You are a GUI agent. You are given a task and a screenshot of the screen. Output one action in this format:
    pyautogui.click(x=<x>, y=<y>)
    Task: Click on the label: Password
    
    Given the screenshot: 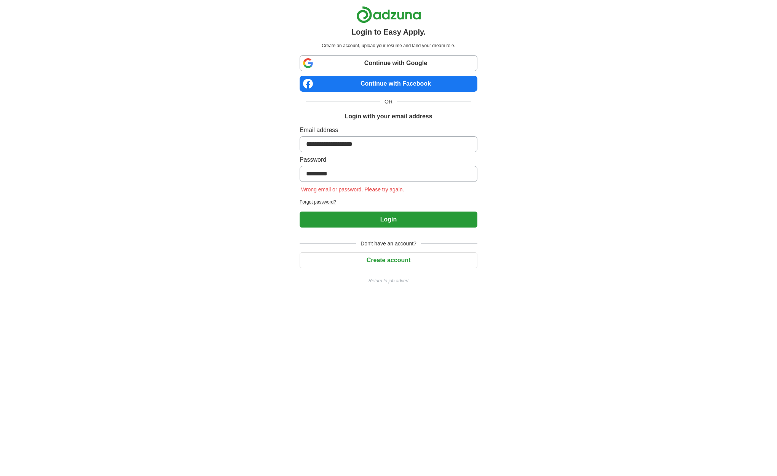 What is the action you would take?
    pyautogui.click(x=389, y=160)
    